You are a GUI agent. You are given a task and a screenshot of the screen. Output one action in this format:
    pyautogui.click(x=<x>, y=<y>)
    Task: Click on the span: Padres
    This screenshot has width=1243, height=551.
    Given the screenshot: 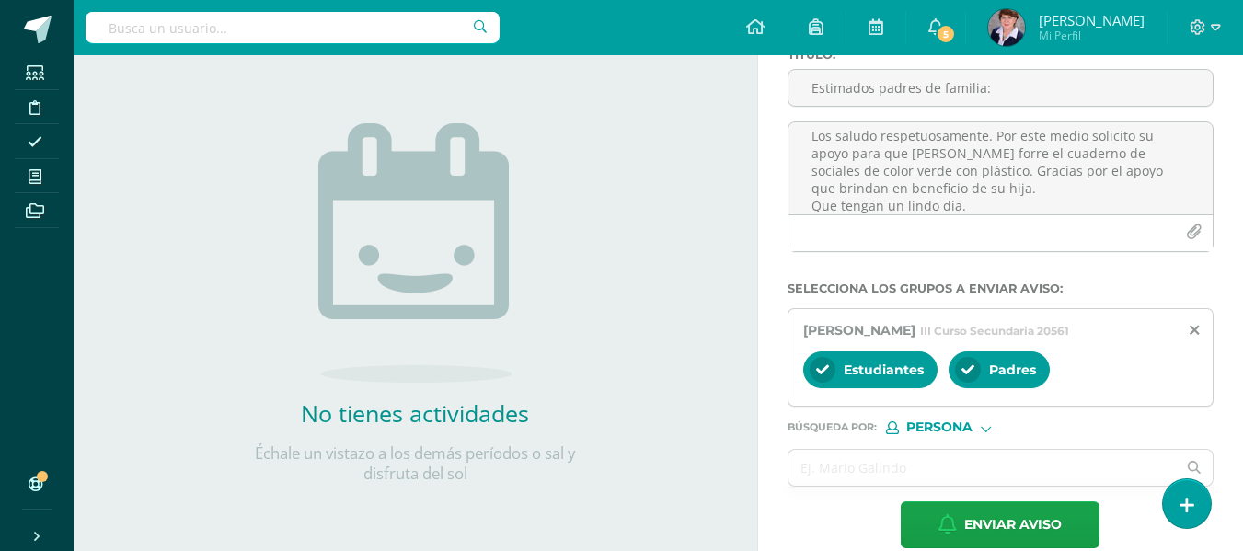 What is the action you would take?
    pyautogui.click(x=1012, y=370)
    